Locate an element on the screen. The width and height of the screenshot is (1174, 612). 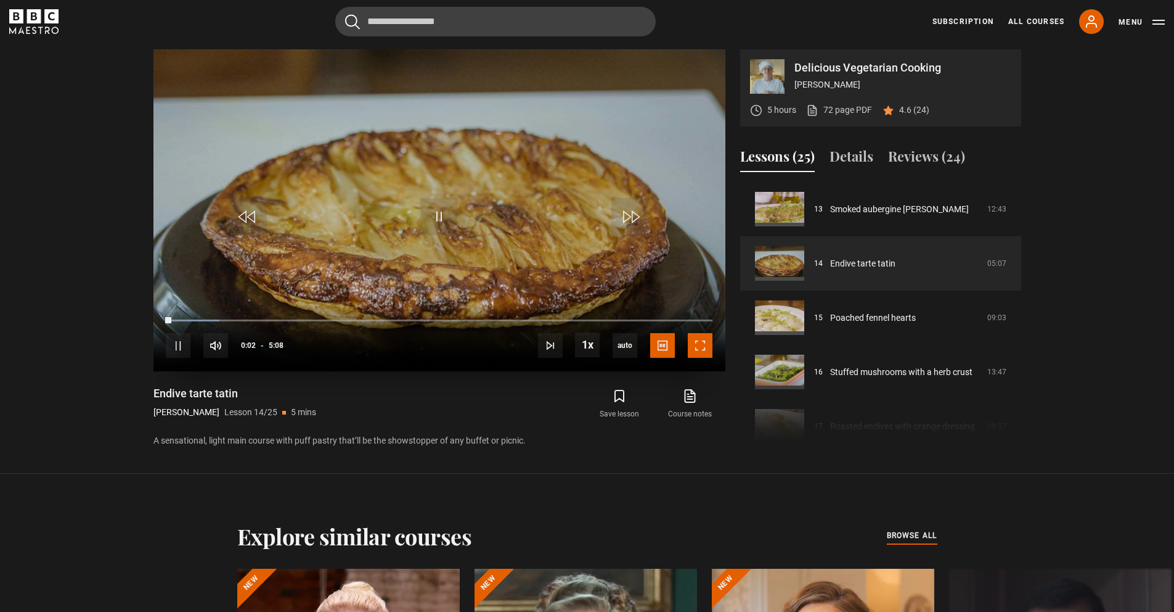
a: Poached fennel hearts is located at coordinates (873, 317).